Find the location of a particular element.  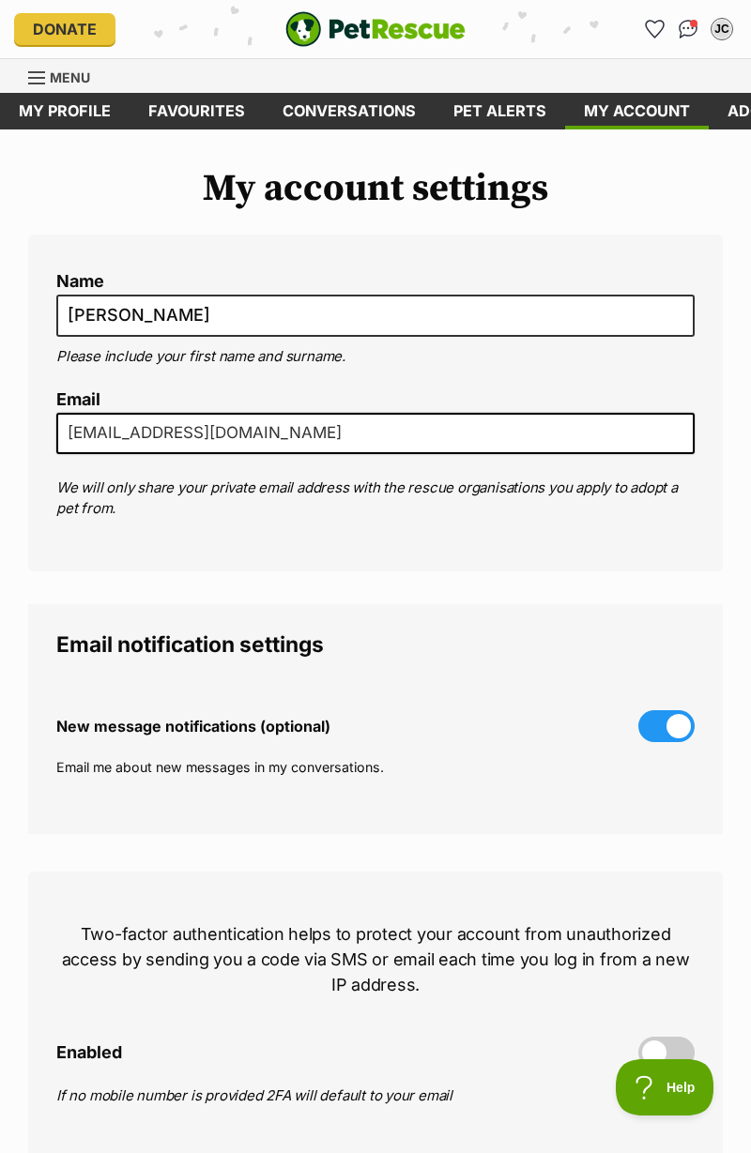

a: My account is located at coordinates (636, 111).